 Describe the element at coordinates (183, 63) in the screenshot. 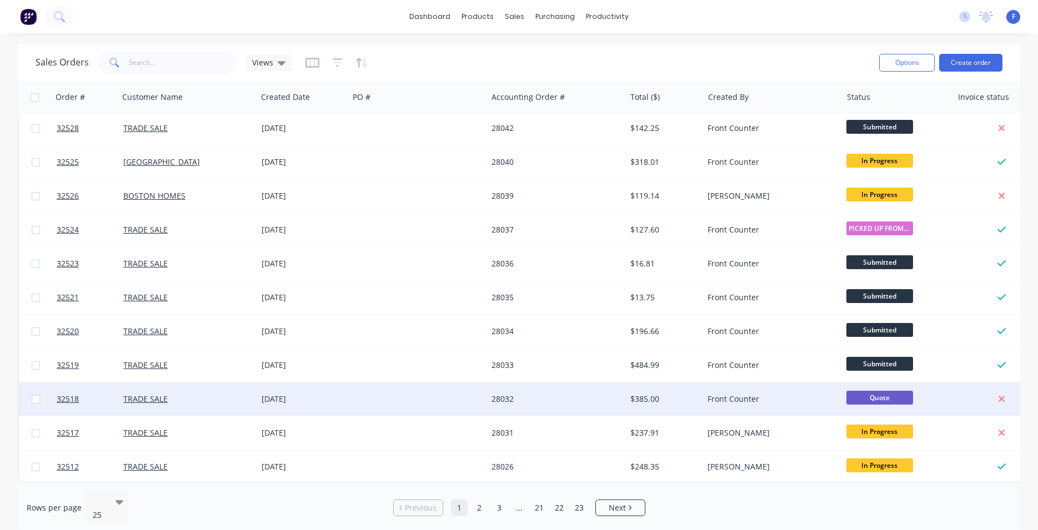

I see `input: Search...` at that location.